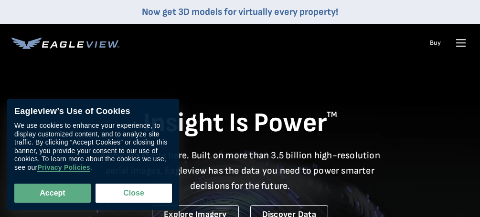 Image resolution: width=480 pixels, height=217 pixels. What do you see at coordinates (134, 193) in the screenshot?
I see `button: Close` at bounding box center [134, 193].